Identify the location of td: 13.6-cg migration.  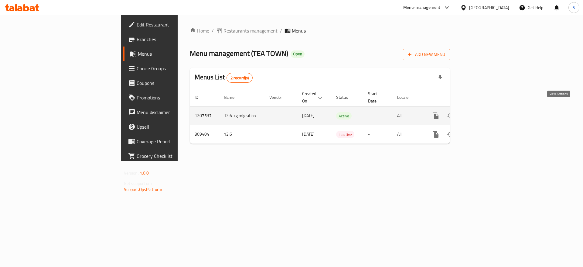
(242, 115).